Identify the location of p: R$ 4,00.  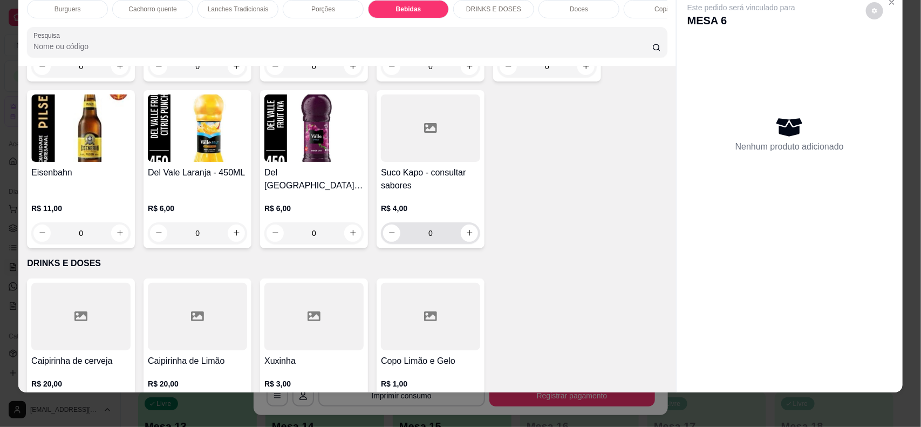
(431, 208).